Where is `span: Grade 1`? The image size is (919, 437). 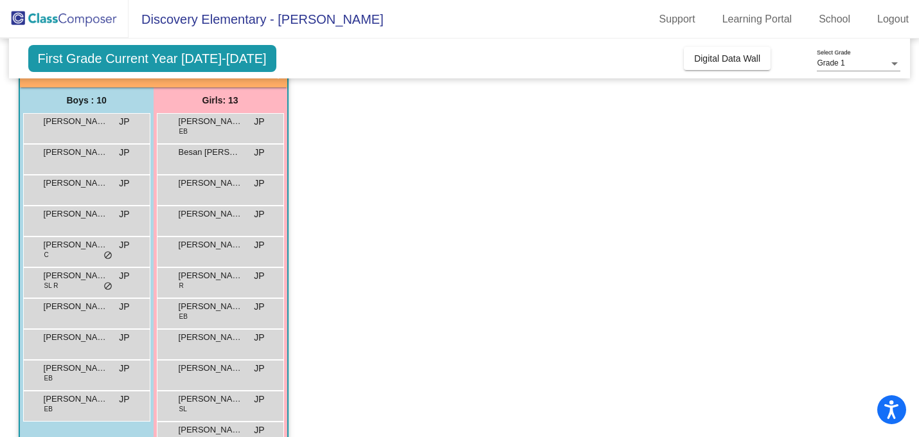
span: Grade 1 is located at coordinates (830, 63).